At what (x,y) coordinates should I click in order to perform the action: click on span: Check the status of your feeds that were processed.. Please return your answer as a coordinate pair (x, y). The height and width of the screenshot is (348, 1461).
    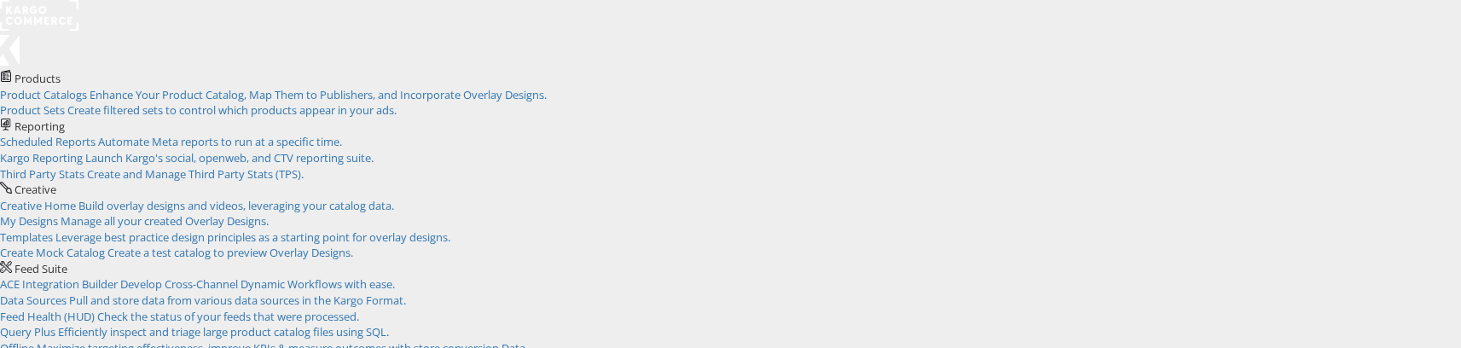
    Looking at the image, I should click on (228, 316).